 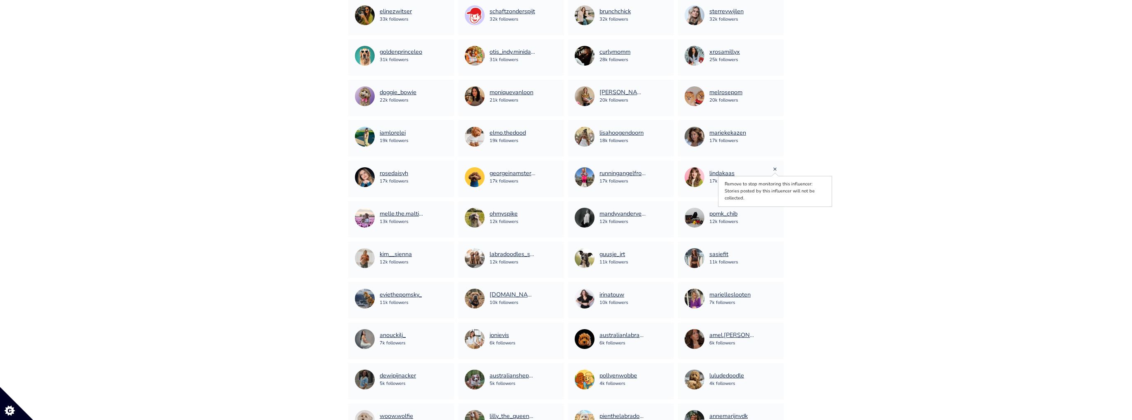 I want to click on a: kim__sienna, so click(x=396, y=254).